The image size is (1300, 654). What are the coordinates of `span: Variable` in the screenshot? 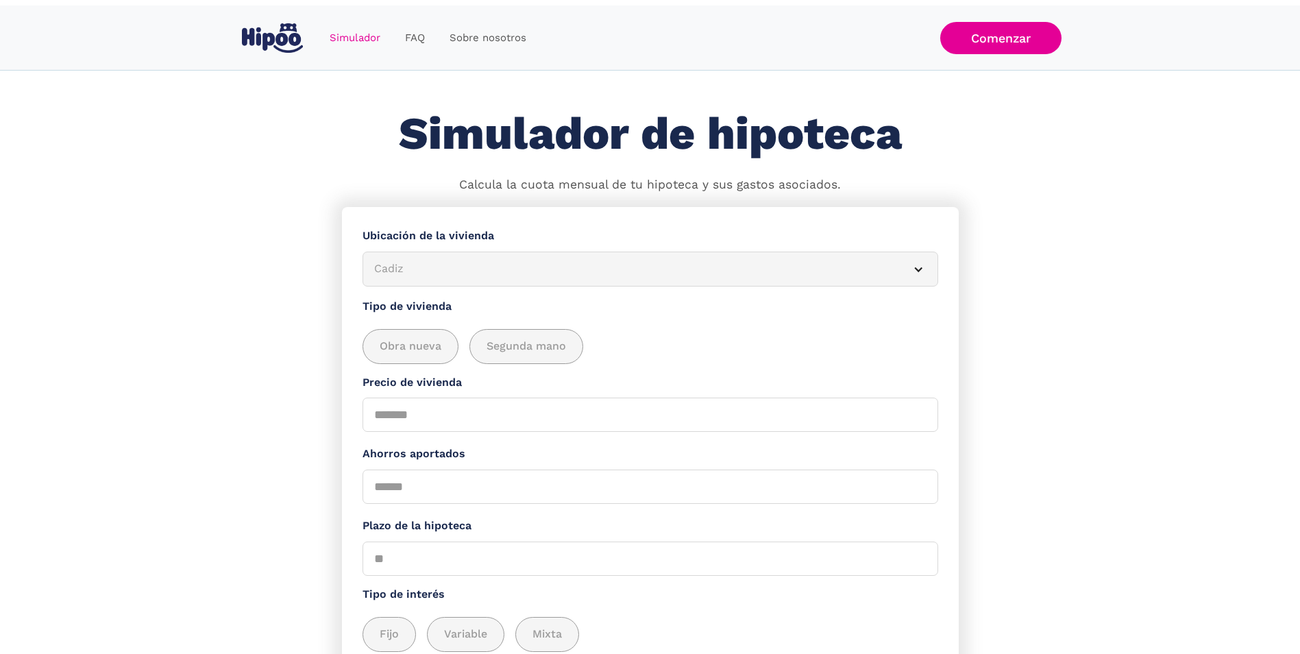 It's located at (465, 634).